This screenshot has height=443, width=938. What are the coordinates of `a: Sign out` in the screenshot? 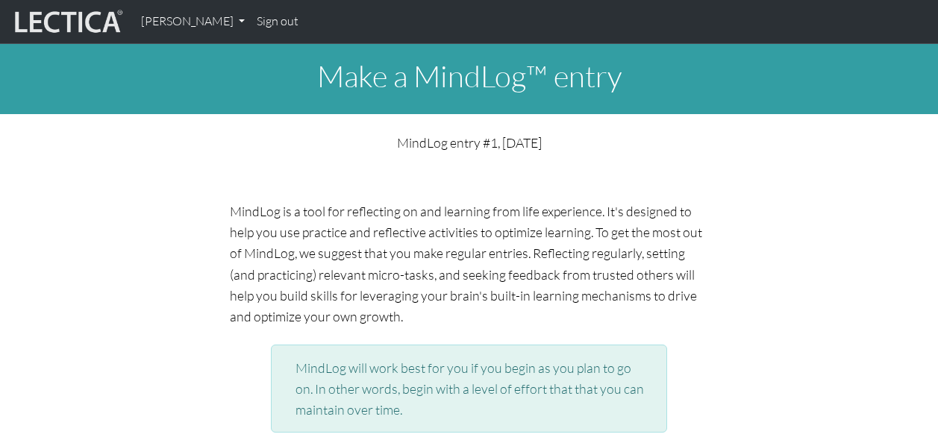 It's located at (278, 22).